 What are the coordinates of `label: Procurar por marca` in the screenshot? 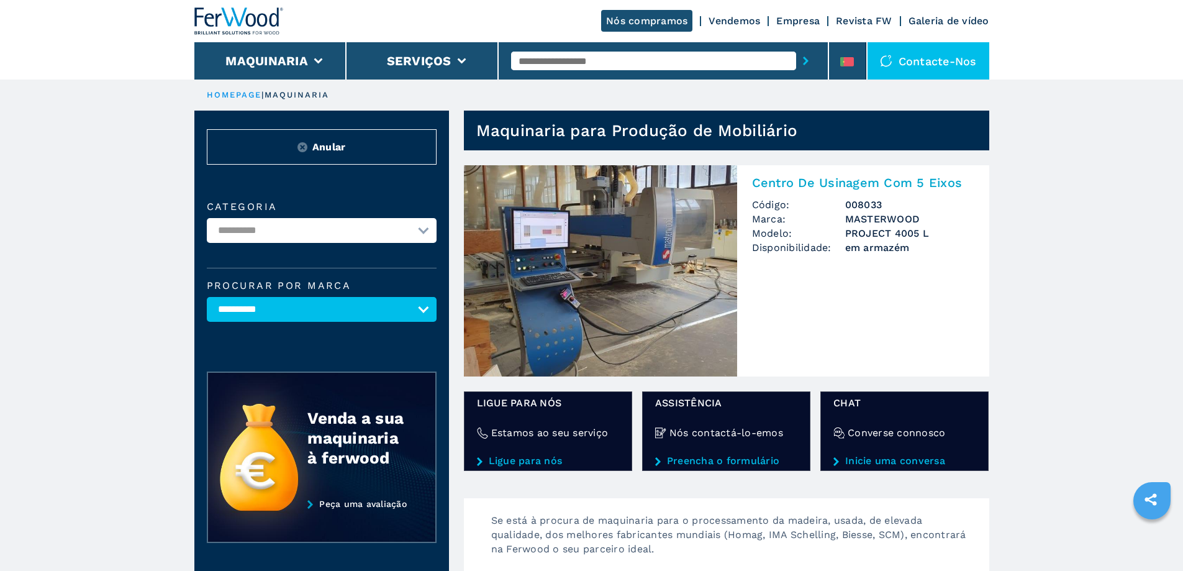 It's located at (322, 286).